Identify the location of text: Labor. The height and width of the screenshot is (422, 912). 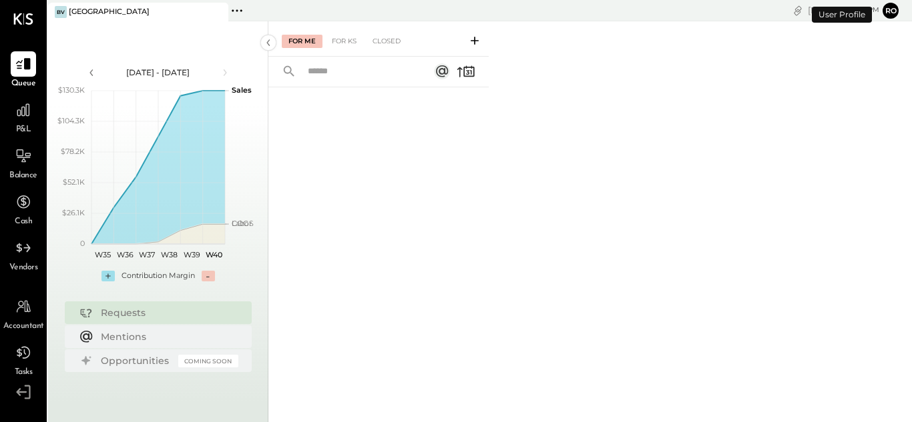
(242, 224).